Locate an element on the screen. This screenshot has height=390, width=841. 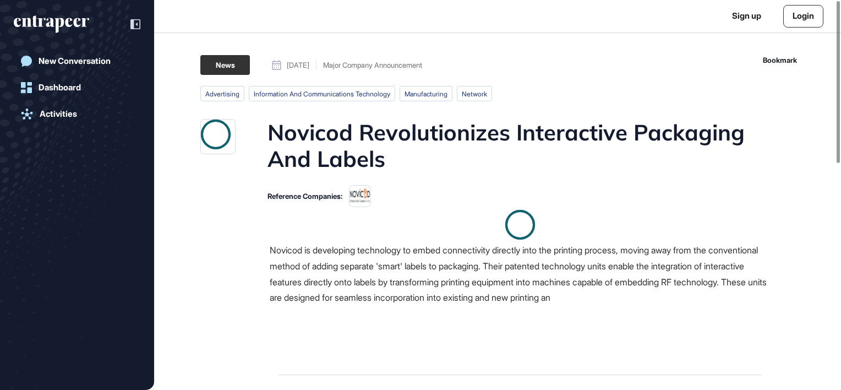
div: New Conversation is located at coordinates (74, 61).